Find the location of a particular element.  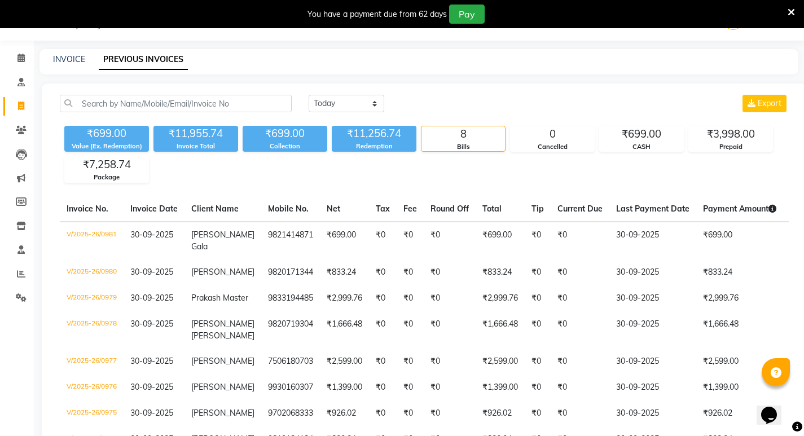

span: Round Off is located at coordinates (450, 209).